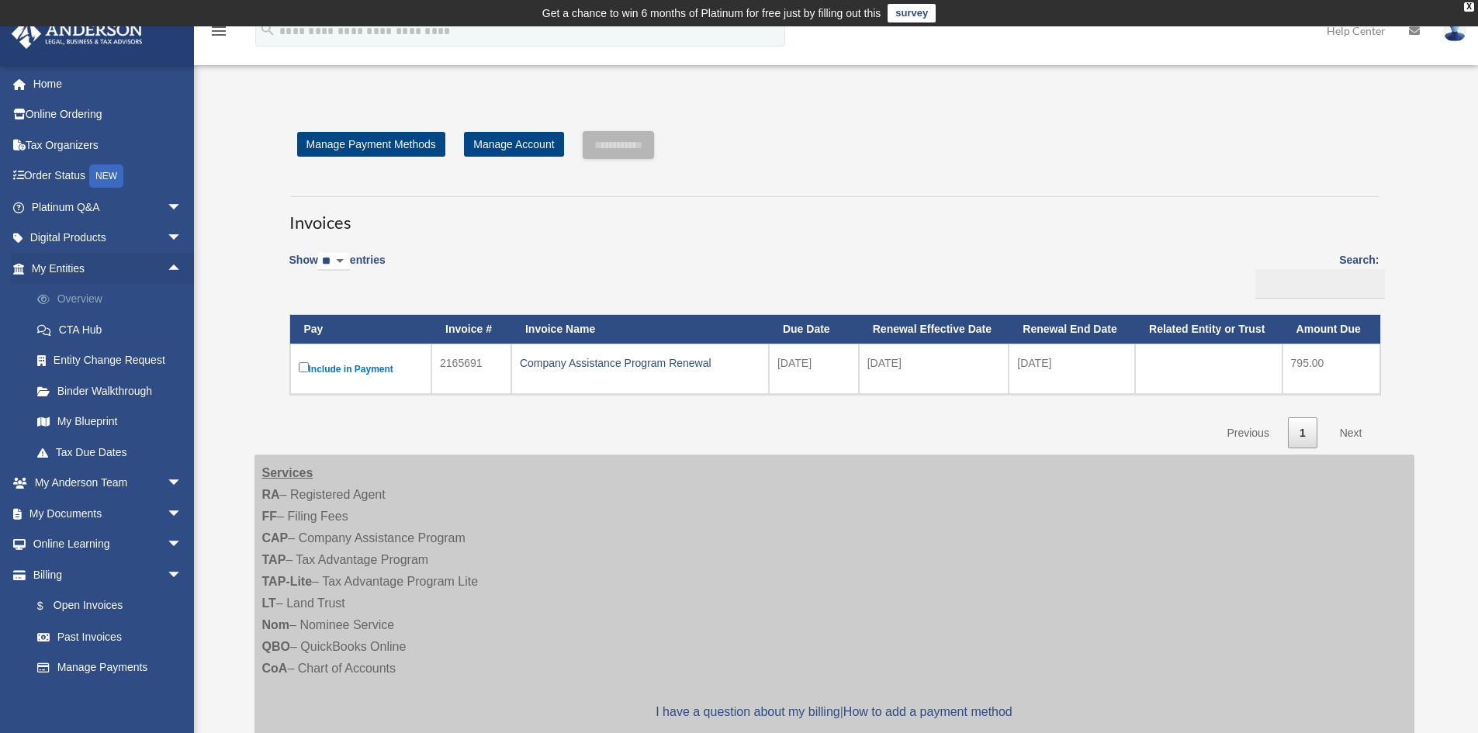  Describe the element at coordinates (1320, 284) in the screenshot. I see `input: Search:` at that location.